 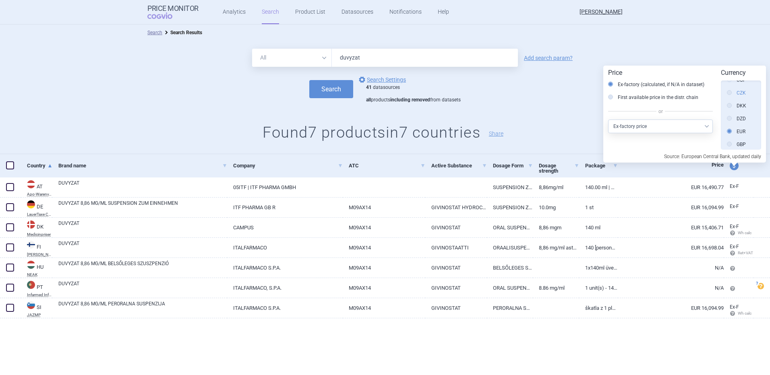 What do you see at coordinates (615, 72) in the screenshot?
I see `strong: Price` at bounding box center [615, 72].